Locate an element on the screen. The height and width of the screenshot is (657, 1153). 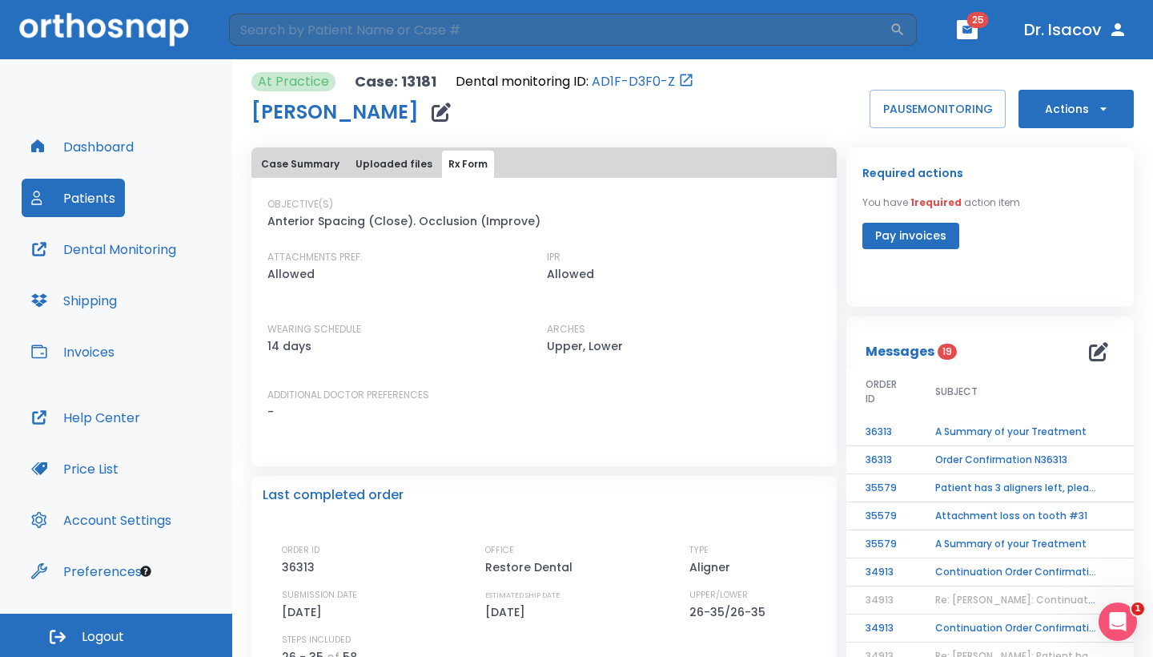
a: Price List is located at coordinates (74, 468).